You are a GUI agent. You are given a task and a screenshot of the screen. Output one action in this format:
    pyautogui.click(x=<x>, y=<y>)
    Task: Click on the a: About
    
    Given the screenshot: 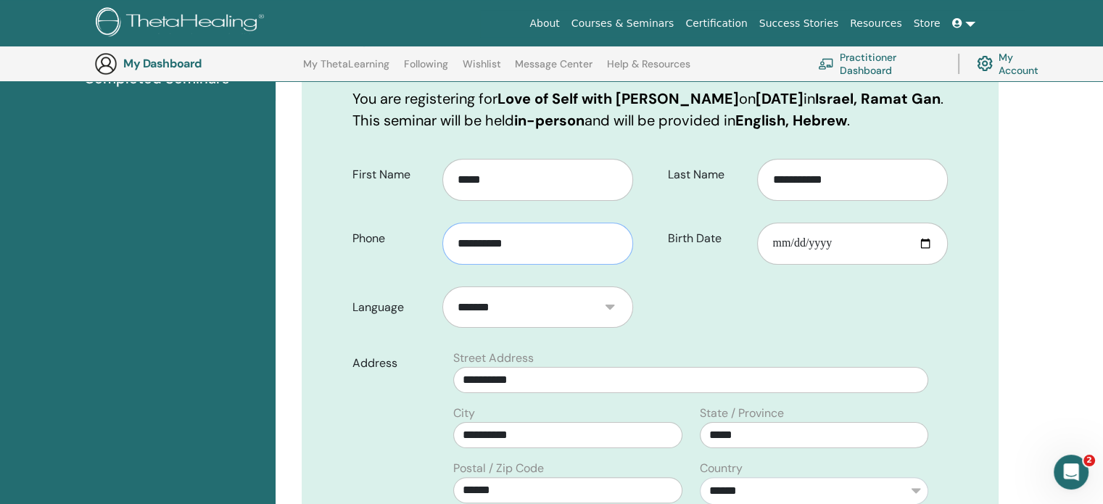 What is the action you would take?
    pyautogui.click(x=544, y=23)
    